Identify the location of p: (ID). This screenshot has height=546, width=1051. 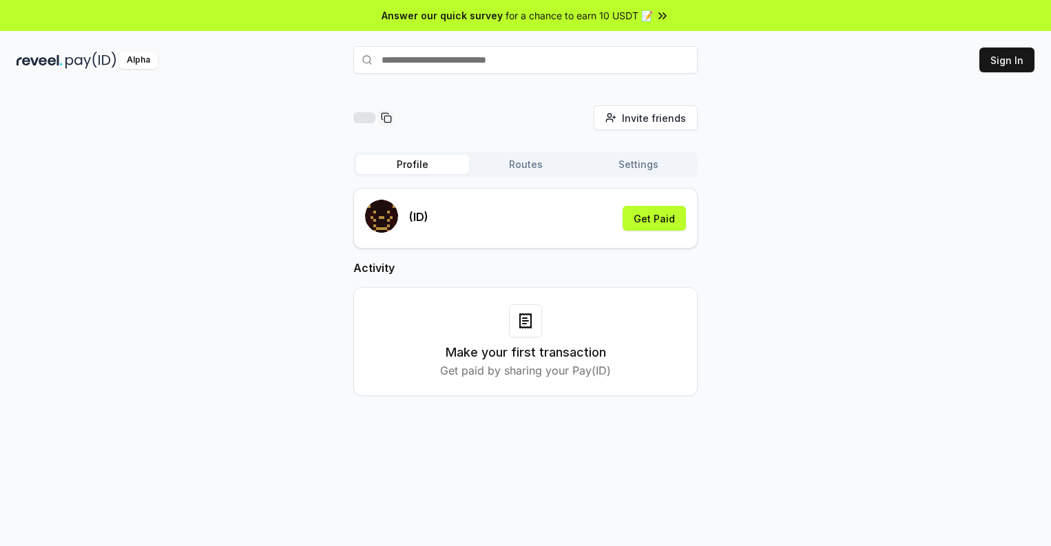
(419, 217).